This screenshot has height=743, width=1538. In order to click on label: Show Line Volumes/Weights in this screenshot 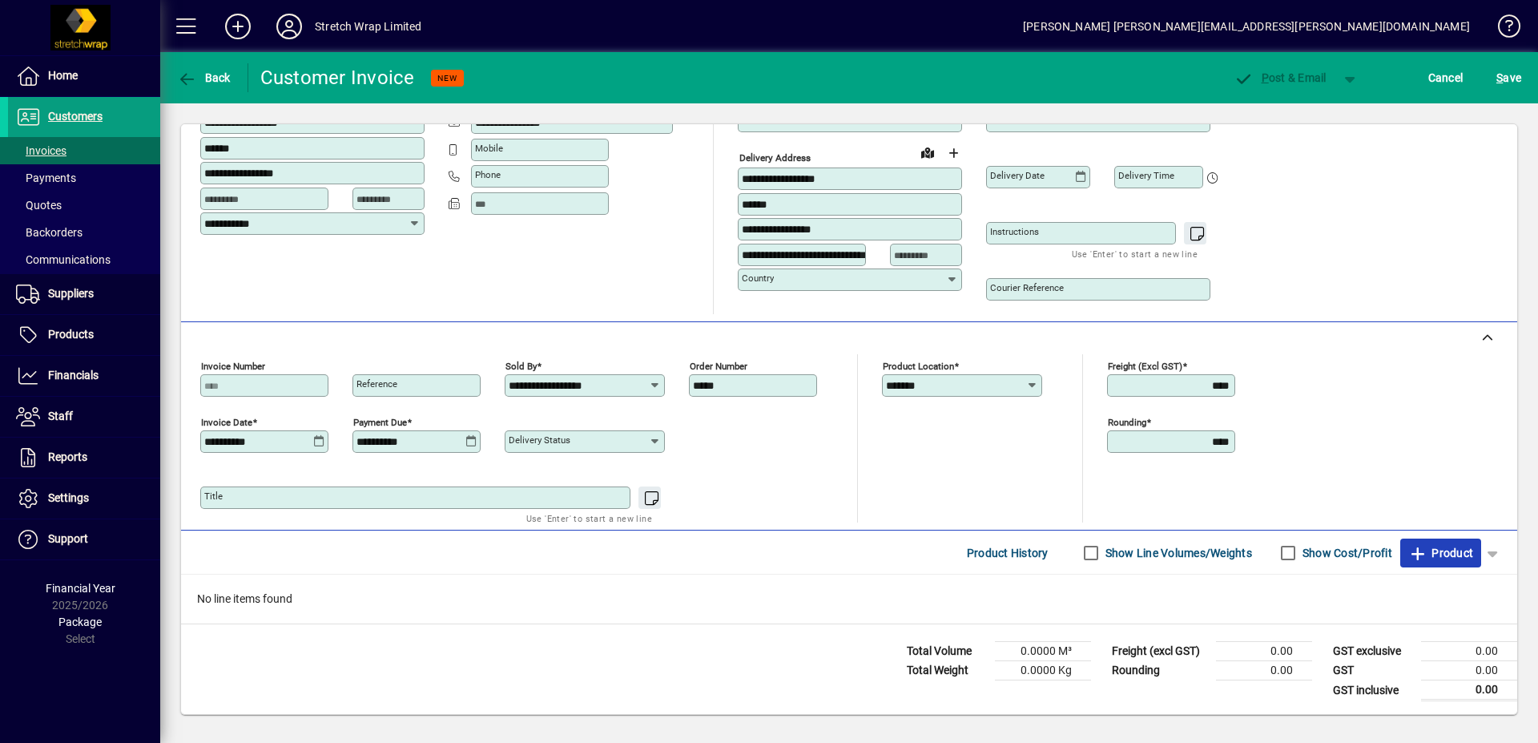, I will do `click(1177, 553)`.